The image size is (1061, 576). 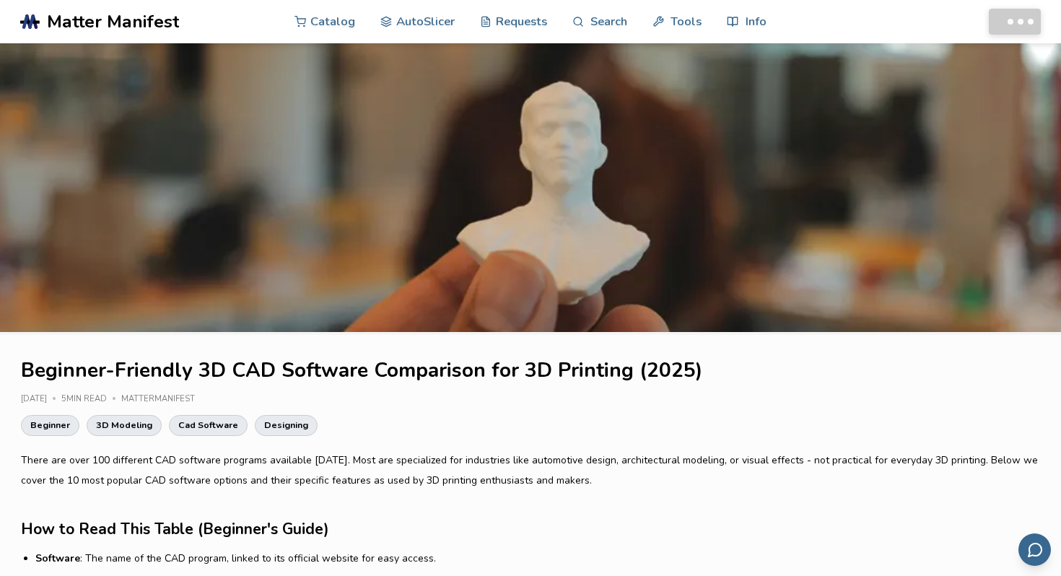 I want to click on a: Designing, so click(x=286, y=425).